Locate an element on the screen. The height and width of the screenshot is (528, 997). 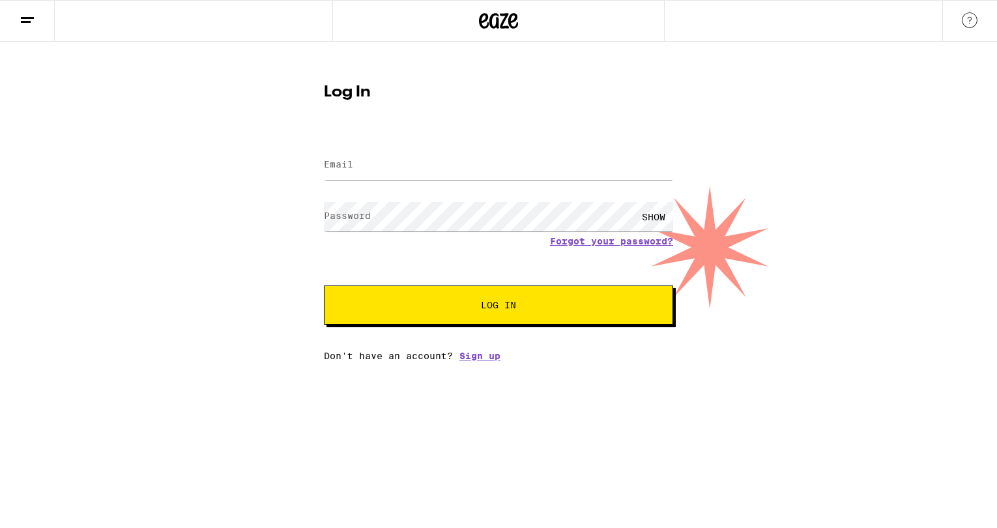
label: Password is located at coordinates (347, 216).